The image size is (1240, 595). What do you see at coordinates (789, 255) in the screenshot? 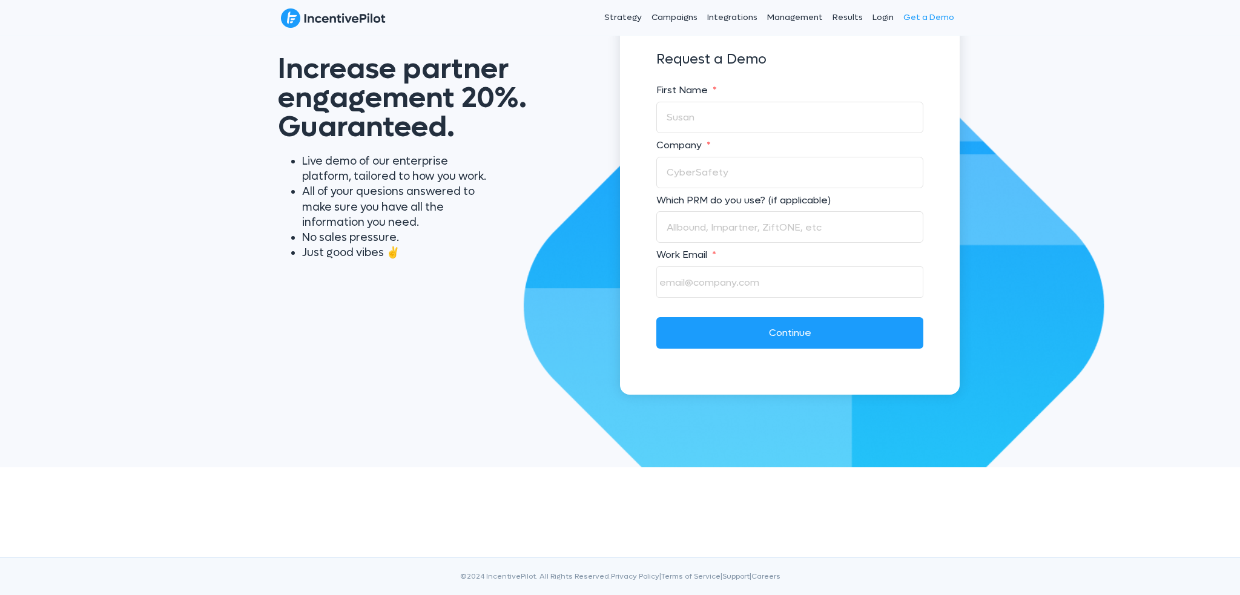
I see `label: Work Email` at bounding box center [789, 255].